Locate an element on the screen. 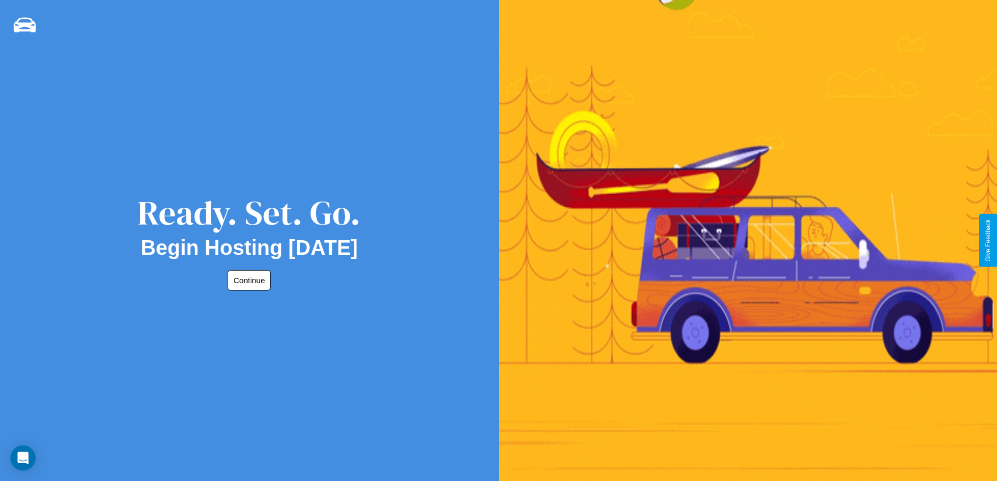  button: Continue is located at coordinates (249, 280).